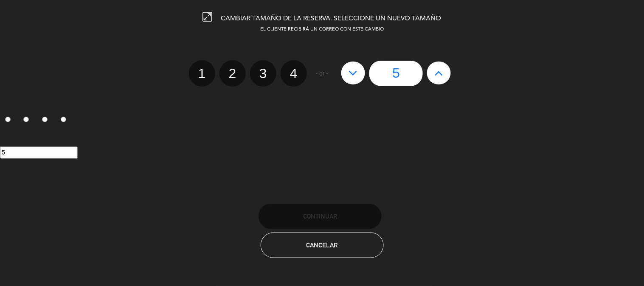 Image resolution: width=644 pixels, height=286 pixels. Describe the element at coordinates (322, 29) in the screenshot. I see `span: EL CLIENTE RECIBIRÁ UN CORREO CON ESTE CAMBIO` at that location.